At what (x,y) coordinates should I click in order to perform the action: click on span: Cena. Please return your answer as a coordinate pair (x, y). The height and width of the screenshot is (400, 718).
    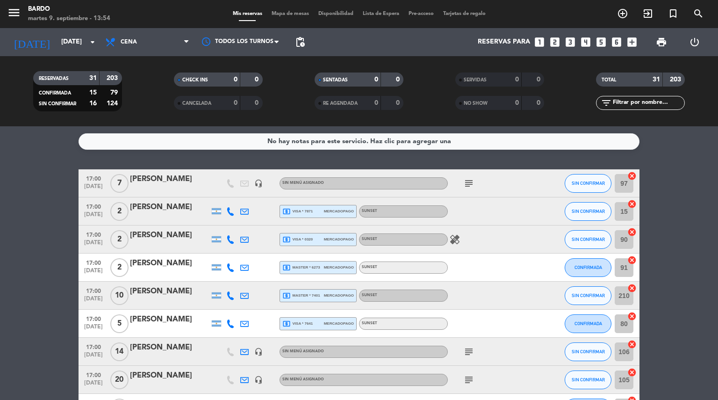
    Looking at the image, I should click on (129, 42).